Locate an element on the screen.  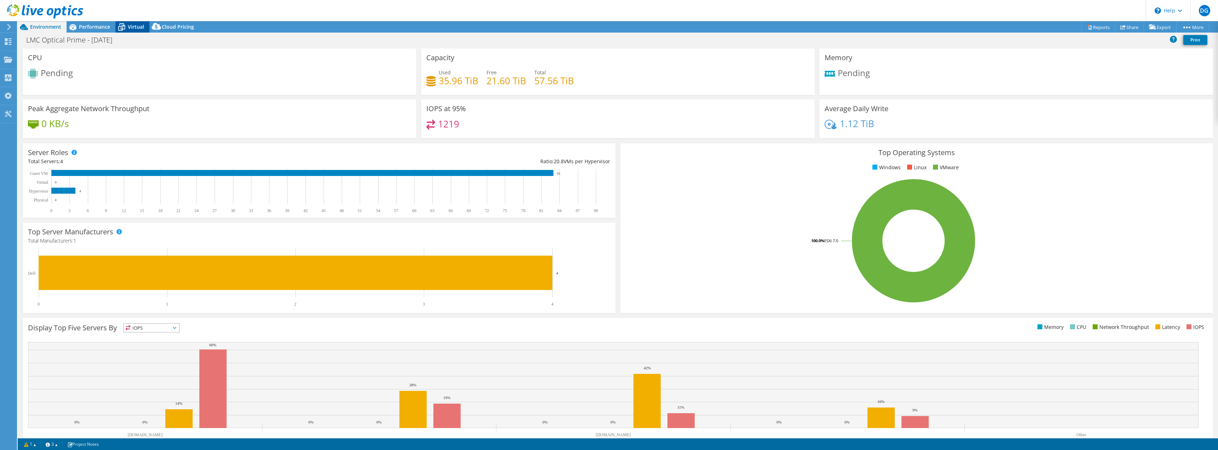
text: 51 is located at coordinates (360, 211).